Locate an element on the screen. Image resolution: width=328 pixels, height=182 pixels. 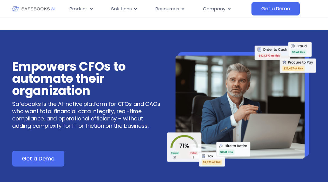
nav: Menu is located at coordinates (158, 9).